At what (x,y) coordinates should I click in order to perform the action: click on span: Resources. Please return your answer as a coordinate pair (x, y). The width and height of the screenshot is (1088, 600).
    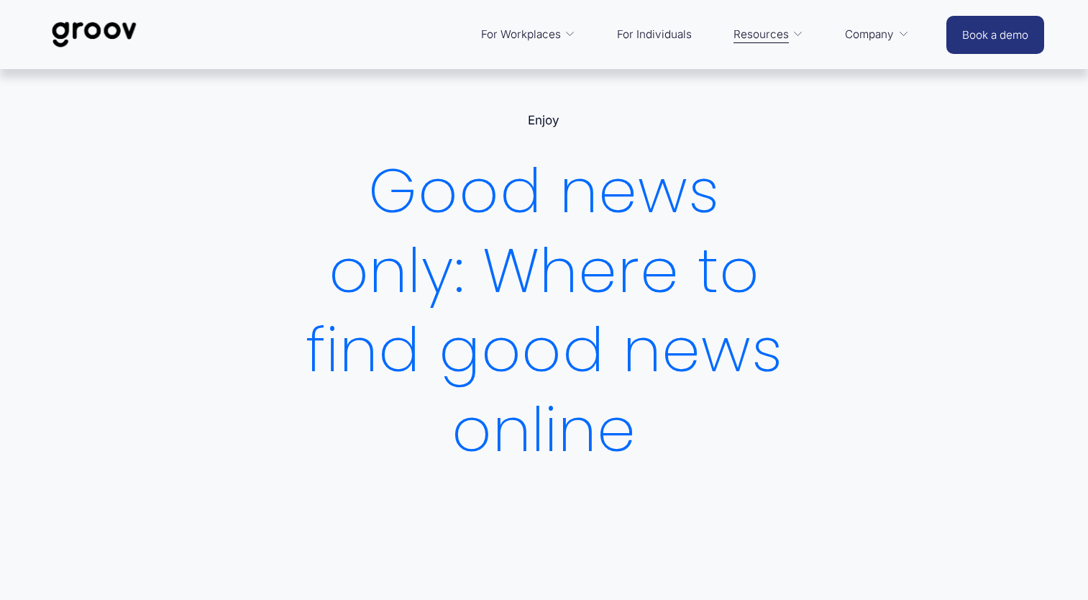
    Looking at the image, I should click on (761, 35).